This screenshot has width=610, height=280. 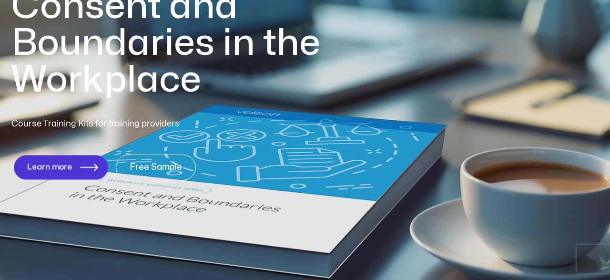 I want to click on a: Learn more, so click(x=61, y=167).